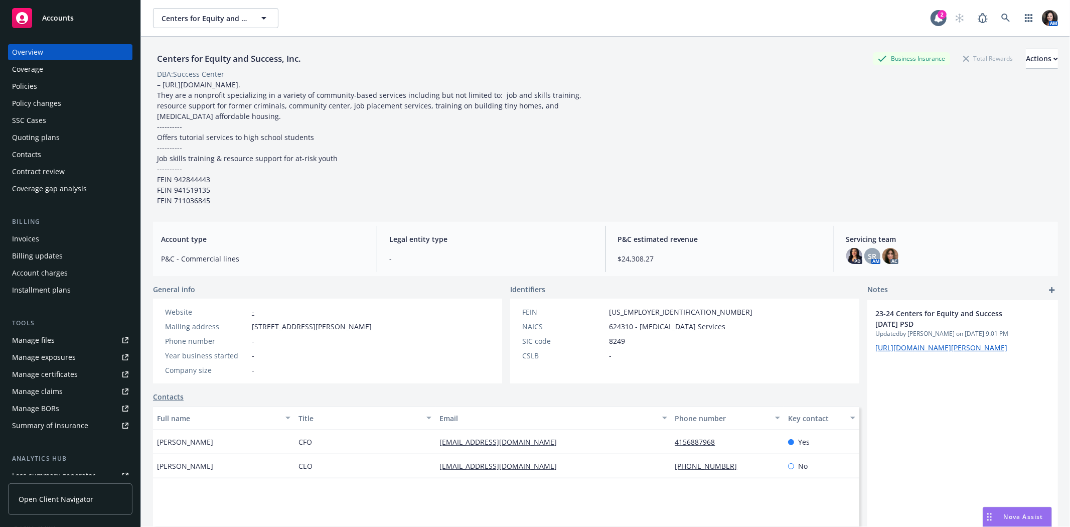 This screenshot has width=1070, height=527. What do you see at coordinates (983, 18) in the screenshot?
I see `a: Report a Bug` at bounding box center [983, 18].